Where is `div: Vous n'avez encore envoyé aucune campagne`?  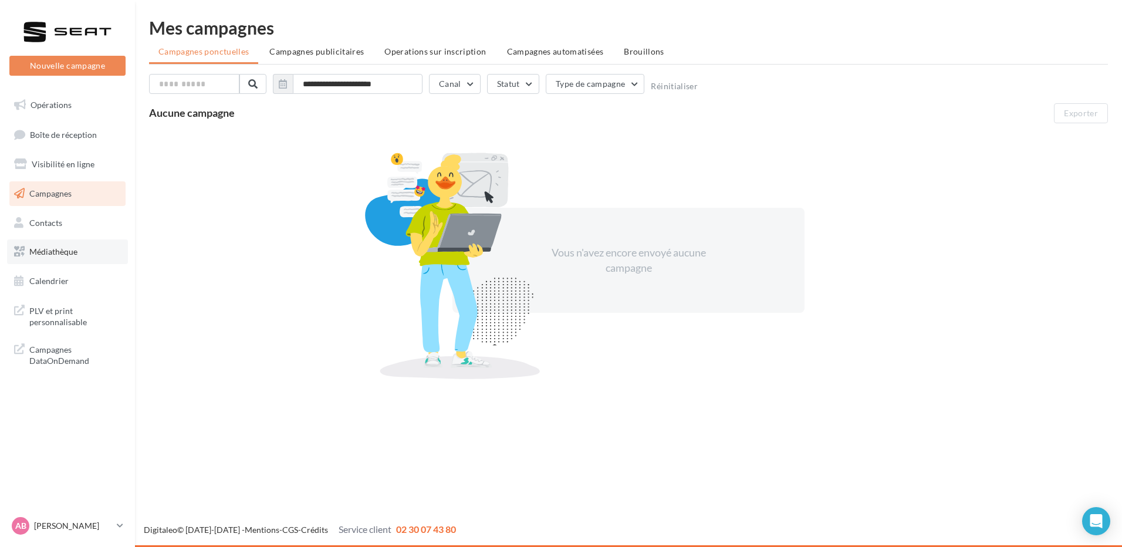 div: Vous n'avez encore envoyé aucune campagne is located at coordinates (629, 260).